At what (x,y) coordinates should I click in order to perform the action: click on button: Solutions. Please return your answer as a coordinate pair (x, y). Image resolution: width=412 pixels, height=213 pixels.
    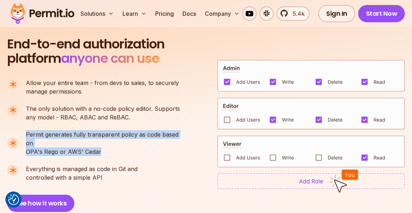
    Looking at the image, I should click on (97, 14).